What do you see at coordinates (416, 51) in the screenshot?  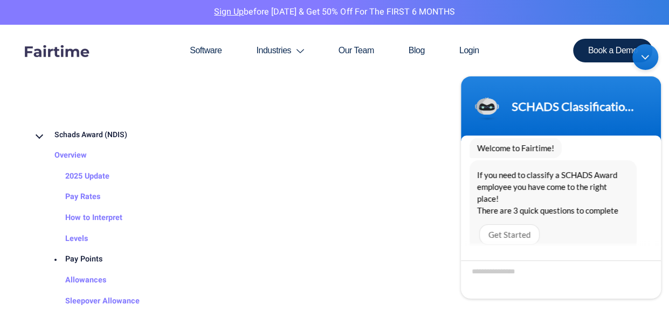 I see `a: Blog` at bounding box center [416, 51].